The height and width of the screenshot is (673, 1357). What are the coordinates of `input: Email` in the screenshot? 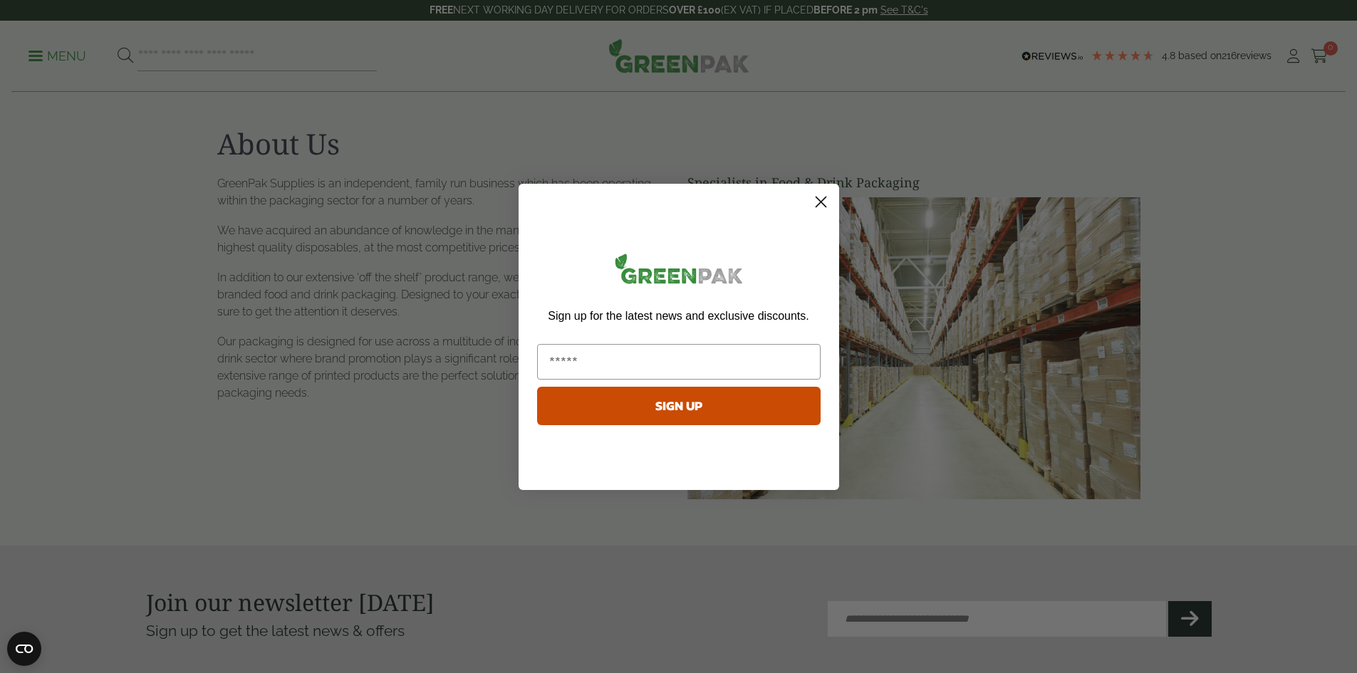 It's located at (679, 362).